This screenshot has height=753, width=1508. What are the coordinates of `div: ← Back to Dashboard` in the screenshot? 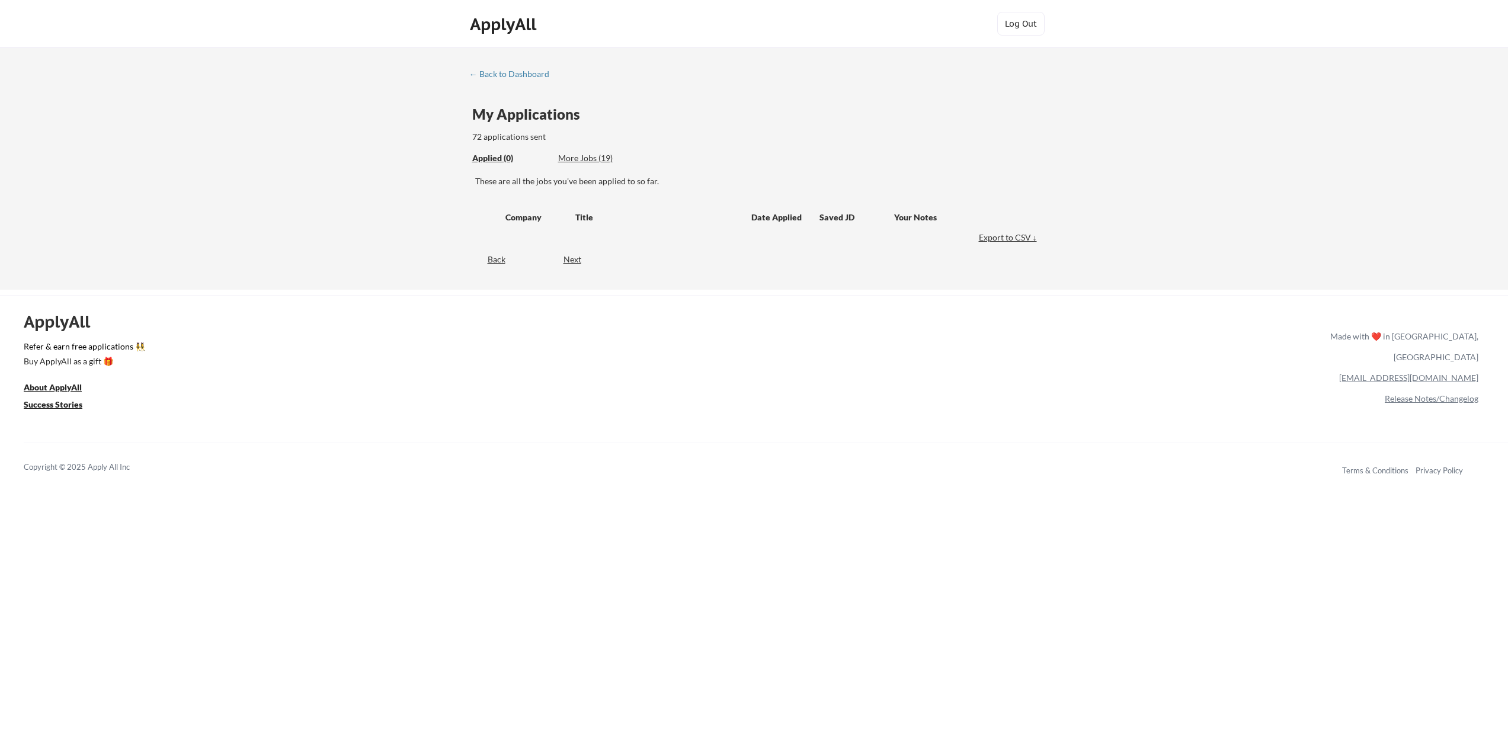 It's located at (514, 74).